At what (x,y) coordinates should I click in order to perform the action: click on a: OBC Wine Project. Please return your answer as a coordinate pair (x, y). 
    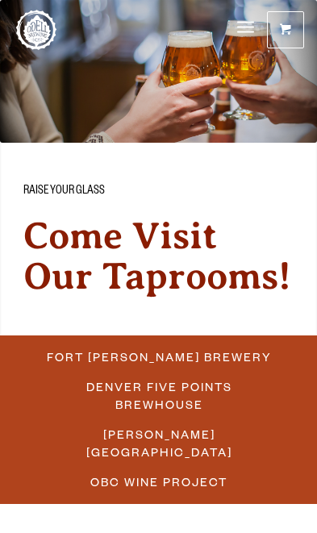
    Looking at the image, I should click on (158, 481).